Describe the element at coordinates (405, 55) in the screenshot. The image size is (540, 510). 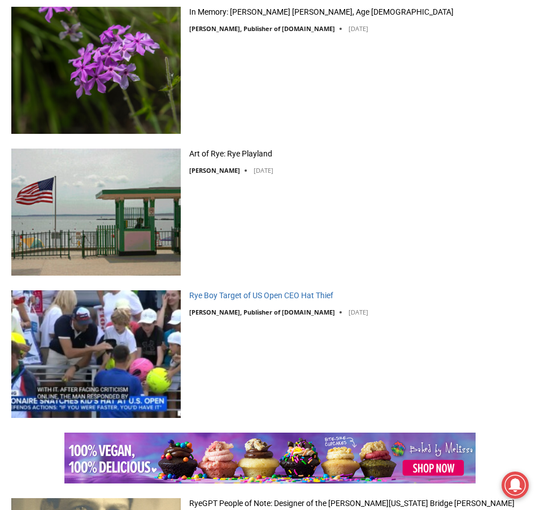
I see `div: "I learned about the history of a place I’d honestly never considered even as a resident of [GEOG...` at that location.